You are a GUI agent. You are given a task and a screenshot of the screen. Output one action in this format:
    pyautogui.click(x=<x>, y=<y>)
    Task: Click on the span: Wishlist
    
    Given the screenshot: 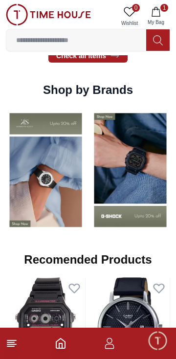 What is the action you would take?
    pyautogui.click(x=130, y=23)
    